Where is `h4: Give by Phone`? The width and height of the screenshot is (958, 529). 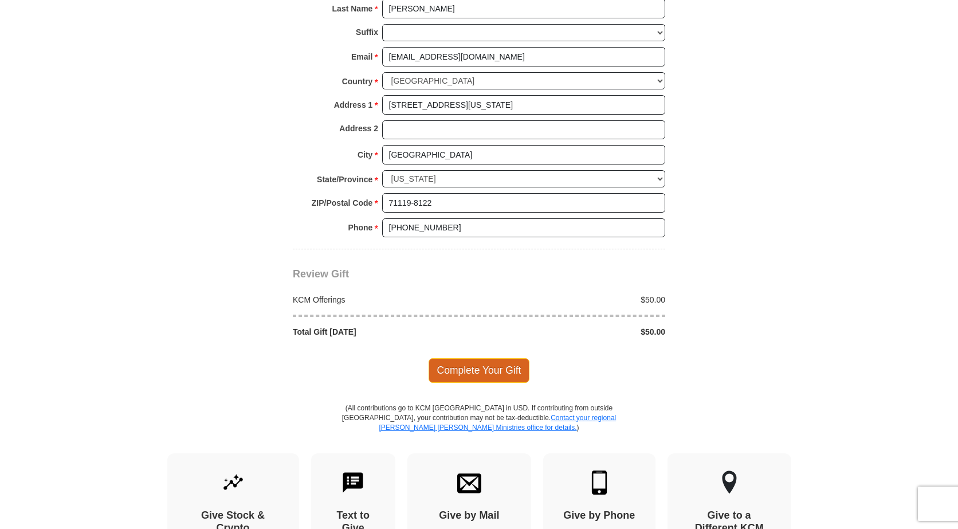
h4: Give by Phone is located at coordinates (599, 516).